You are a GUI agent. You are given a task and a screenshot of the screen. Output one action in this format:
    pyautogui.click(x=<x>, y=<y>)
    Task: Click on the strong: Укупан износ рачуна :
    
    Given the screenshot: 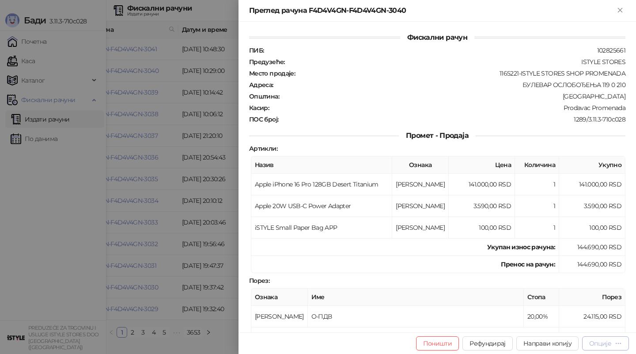 What is the action you would take?
    pyautogui.click(x=521, y=247)
    